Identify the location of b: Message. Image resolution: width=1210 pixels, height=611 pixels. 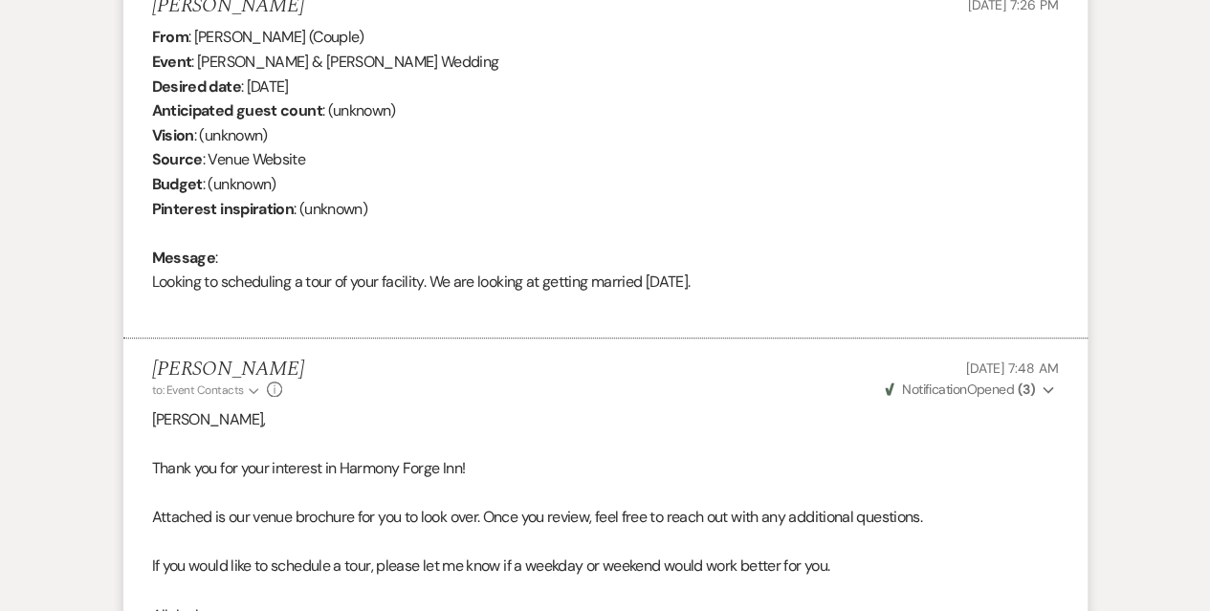
(184, 257).